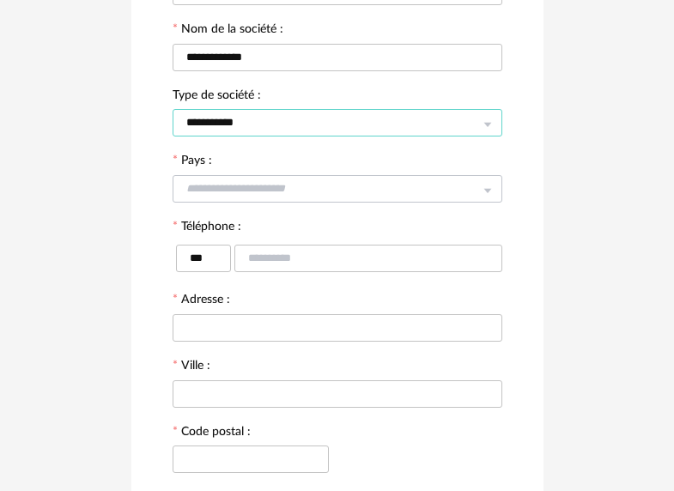 This screenshot has height=491, width=674. I want to click on label: Adresse :, so click(201, 301).